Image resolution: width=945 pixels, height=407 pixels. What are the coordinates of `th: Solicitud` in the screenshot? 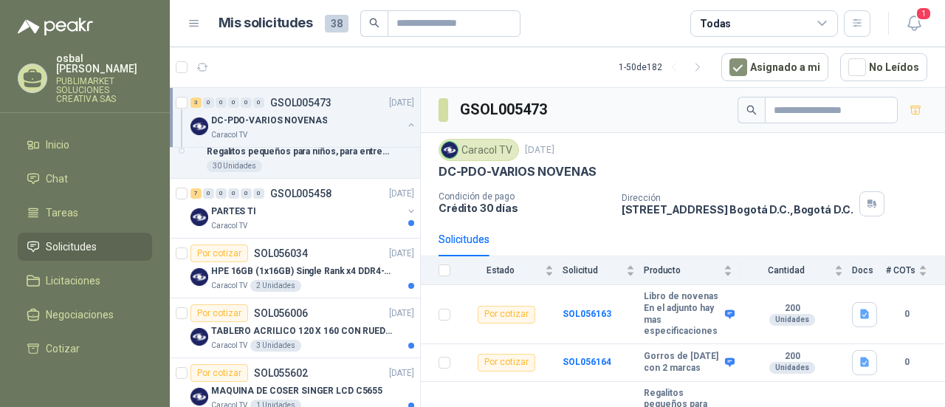 It's located at (603, 270).